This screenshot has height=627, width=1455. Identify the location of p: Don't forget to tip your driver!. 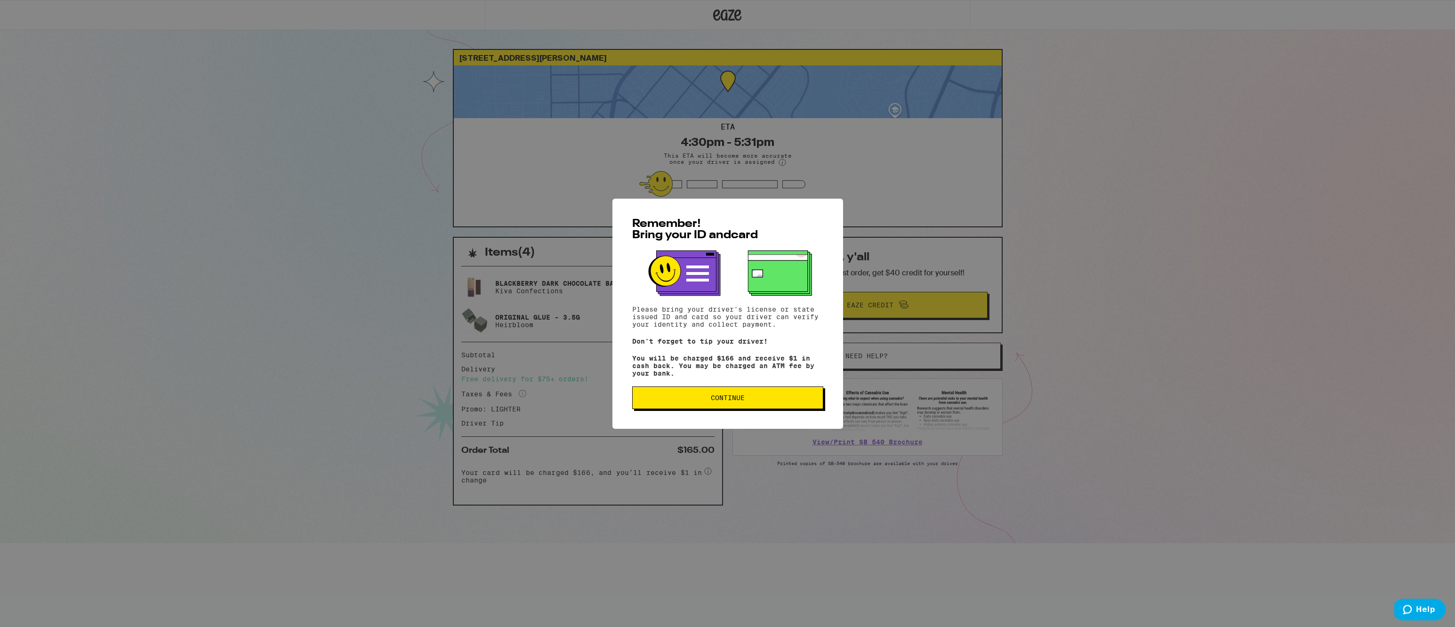
(728, 341).